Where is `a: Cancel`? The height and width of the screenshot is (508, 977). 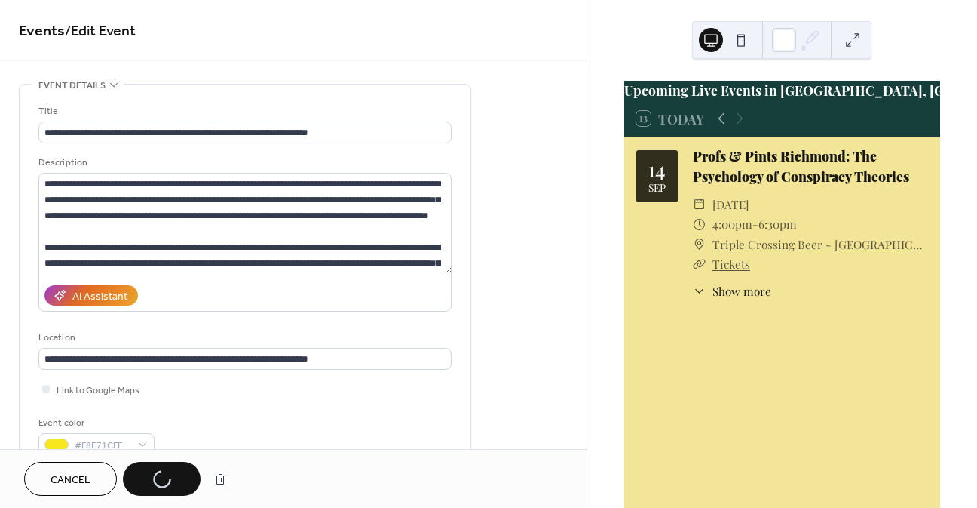 a: Cancel is located at coordinates (70, 478).